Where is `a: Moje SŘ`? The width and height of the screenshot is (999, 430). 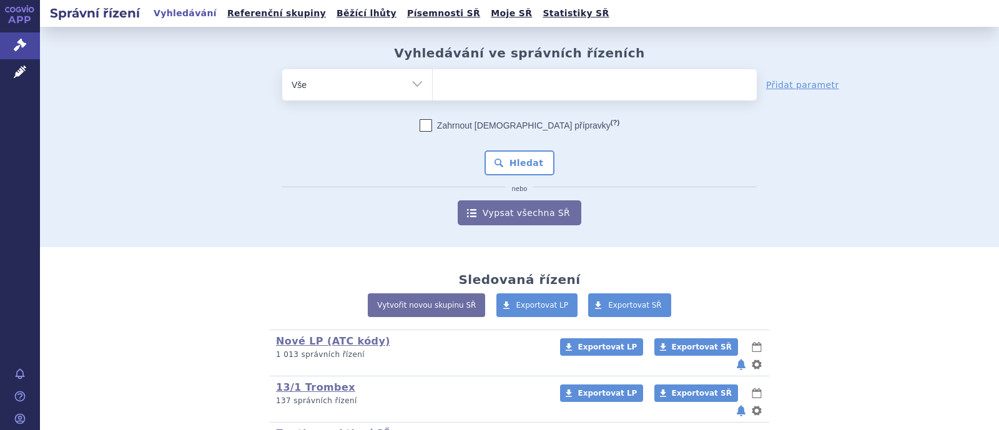 a: Moje SŘ is located at coordinates (511, 13).